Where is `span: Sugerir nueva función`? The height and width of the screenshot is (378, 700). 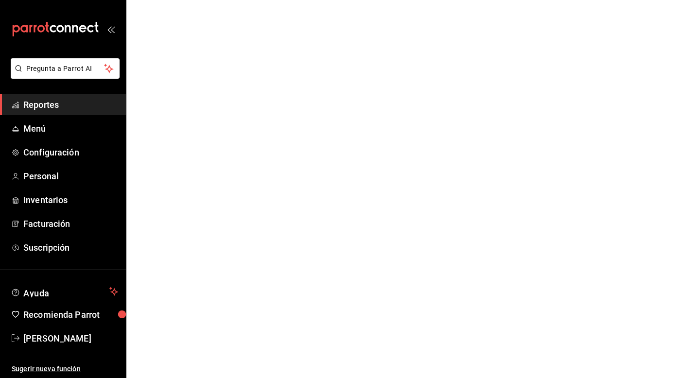
span: Sugerir nueva función is located at coordinates (65, 369).